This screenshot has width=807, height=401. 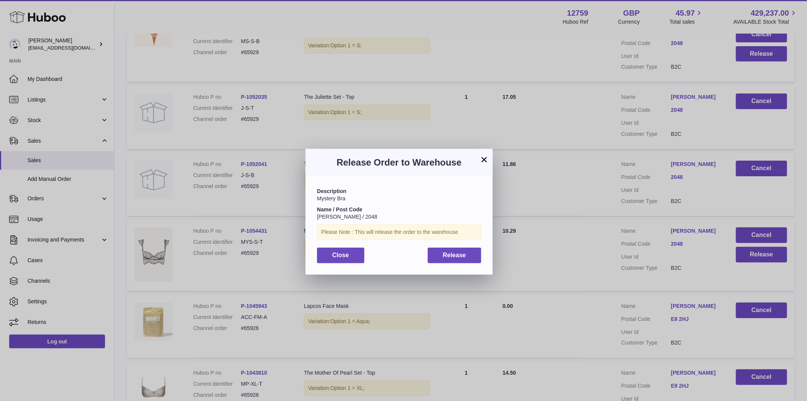 What do you see at coordinates (331, 191) in the screenshot?
I see `strong: Description` at bounding box center [331, 191].